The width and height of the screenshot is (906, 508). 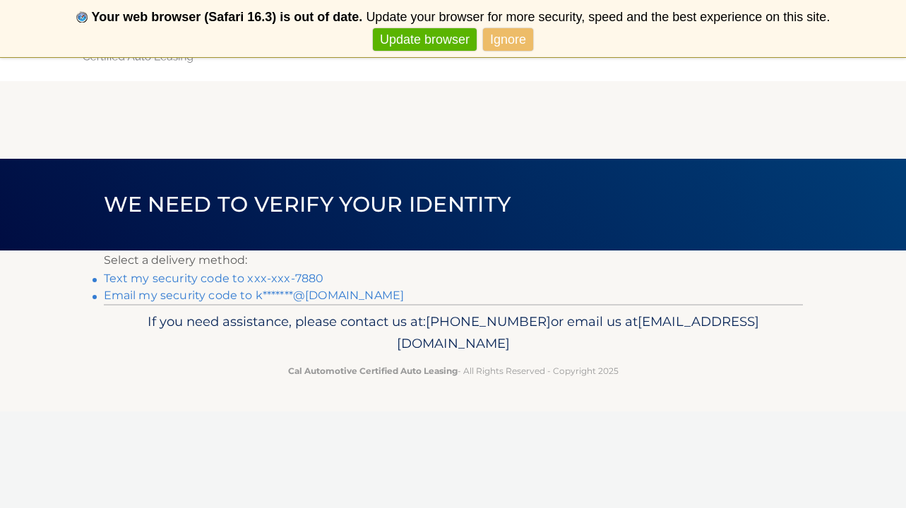 I want to click on a: Text my security code to xxx-xxx-7880, so click(x=214, y=278).